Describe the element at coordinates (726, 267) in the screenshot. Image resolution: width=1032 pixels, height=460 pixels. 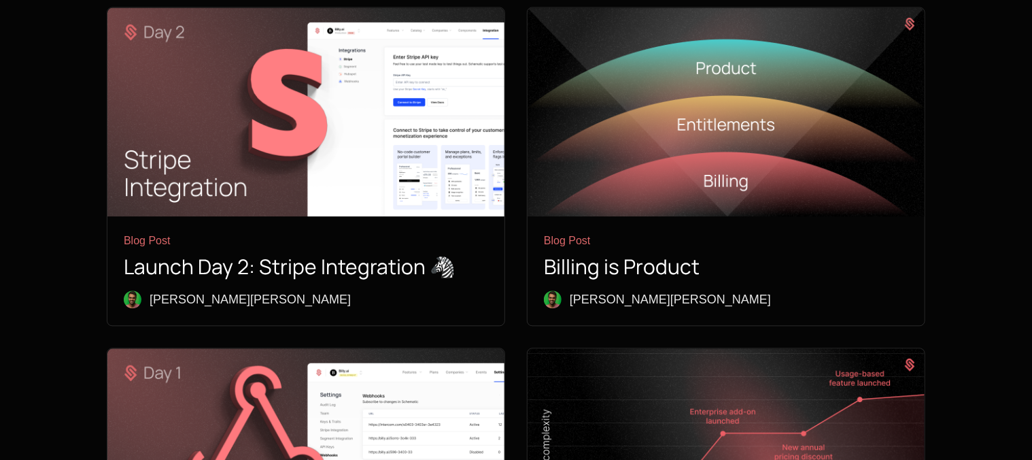
I see `h1: Billing is Product` at that location.